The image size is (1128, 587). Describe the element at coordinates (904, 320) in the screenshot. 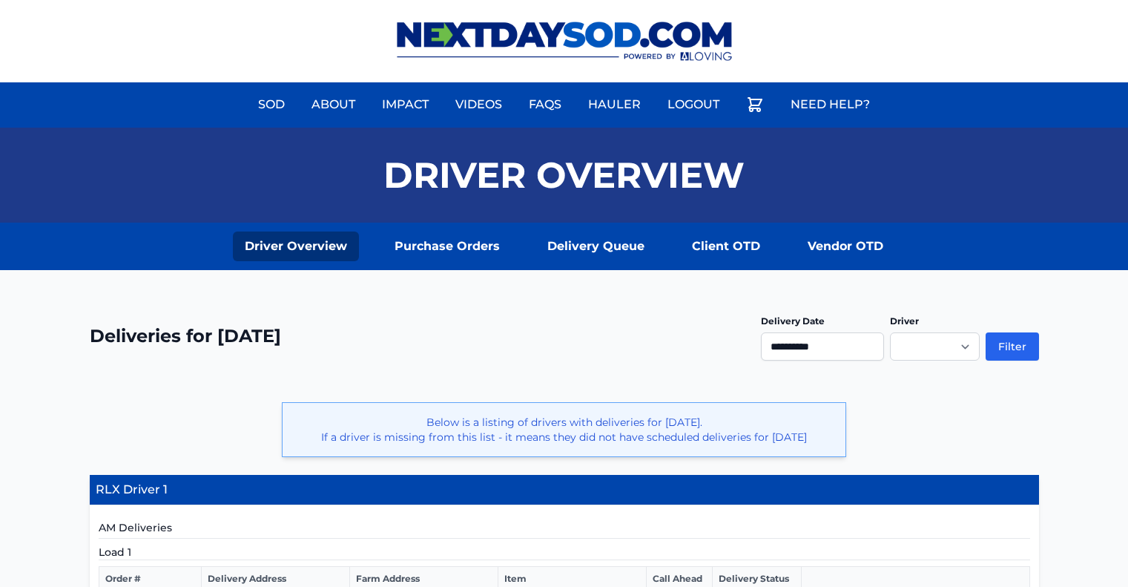

I see `label: Driver` at that location.